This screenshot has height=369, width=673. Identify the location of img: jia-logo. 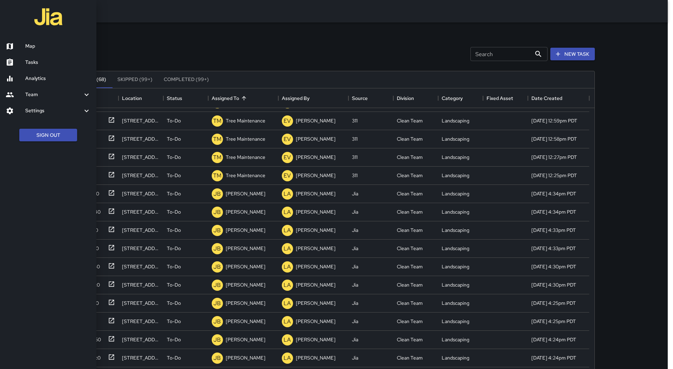
(48, 17).